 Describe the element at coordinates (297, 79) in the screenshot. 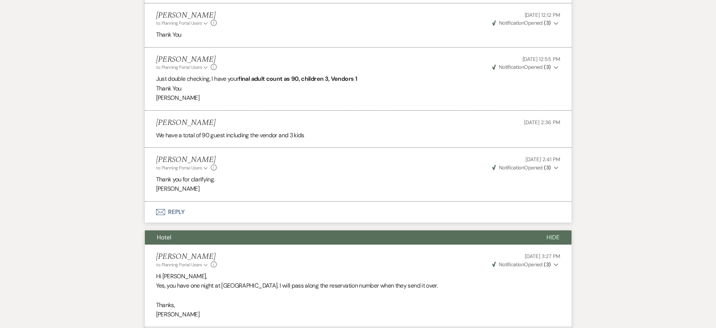

I see `strong: final adult count as 90, children 3, Vendors 1` at that location.